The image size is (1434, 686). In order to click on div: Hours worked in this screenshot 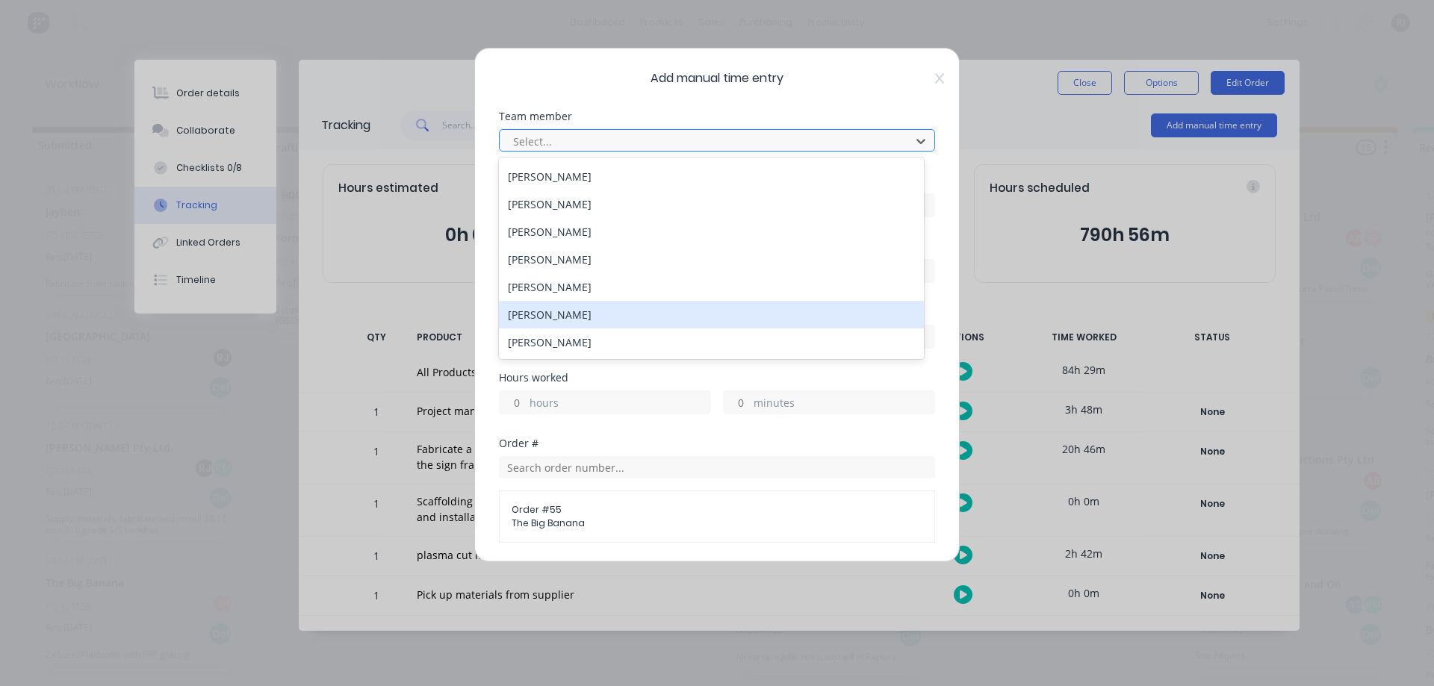, I will do `click(717, 378)`.